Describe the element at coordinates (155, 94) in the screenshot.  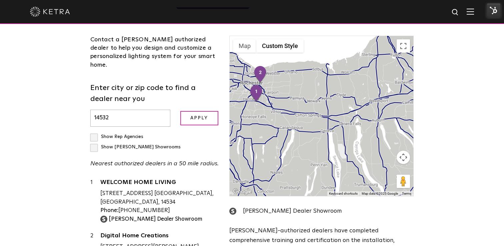
I see `label: Enter city or zip code to find a dealer near you` at that location.